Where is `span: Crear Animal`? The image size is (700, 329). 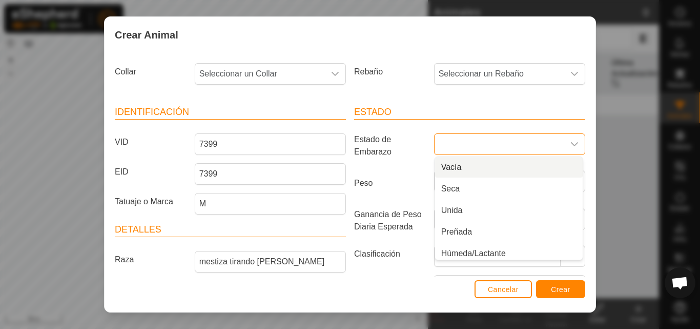 span: Crear Animal is located at coordinates (147, 35).